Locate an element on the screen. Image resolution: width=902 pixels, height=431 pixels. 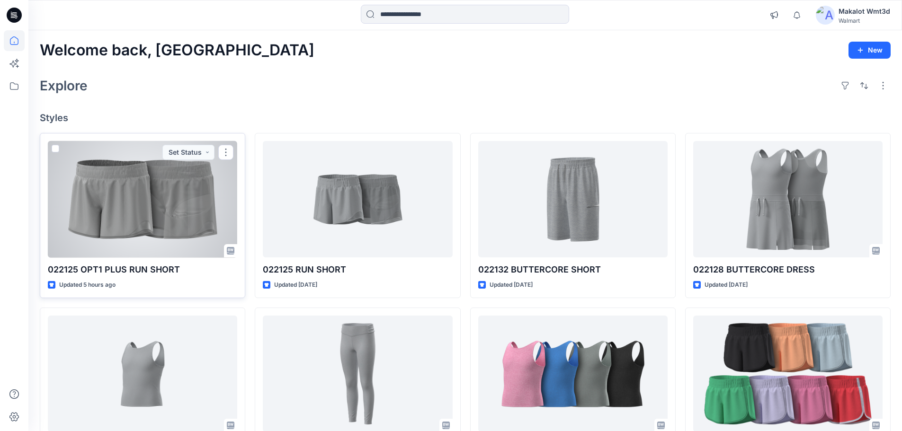
p: Updated 5 hours ago is located at coordinates (87, 285).